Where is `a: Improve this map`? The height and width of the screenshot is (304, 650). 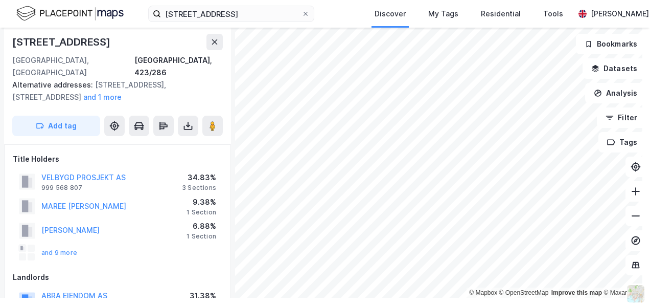
a: Improve this map is located at coordinates (576, 292).